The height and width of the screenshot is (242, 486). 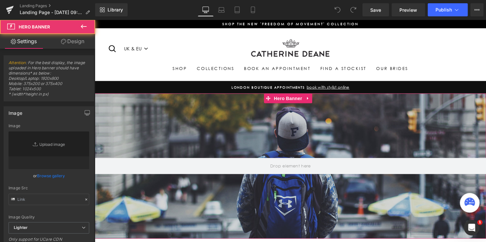 What do you see at coordinates (49, 176) in the screenshot?
I see `div: or` at bounding box center [49, 176].